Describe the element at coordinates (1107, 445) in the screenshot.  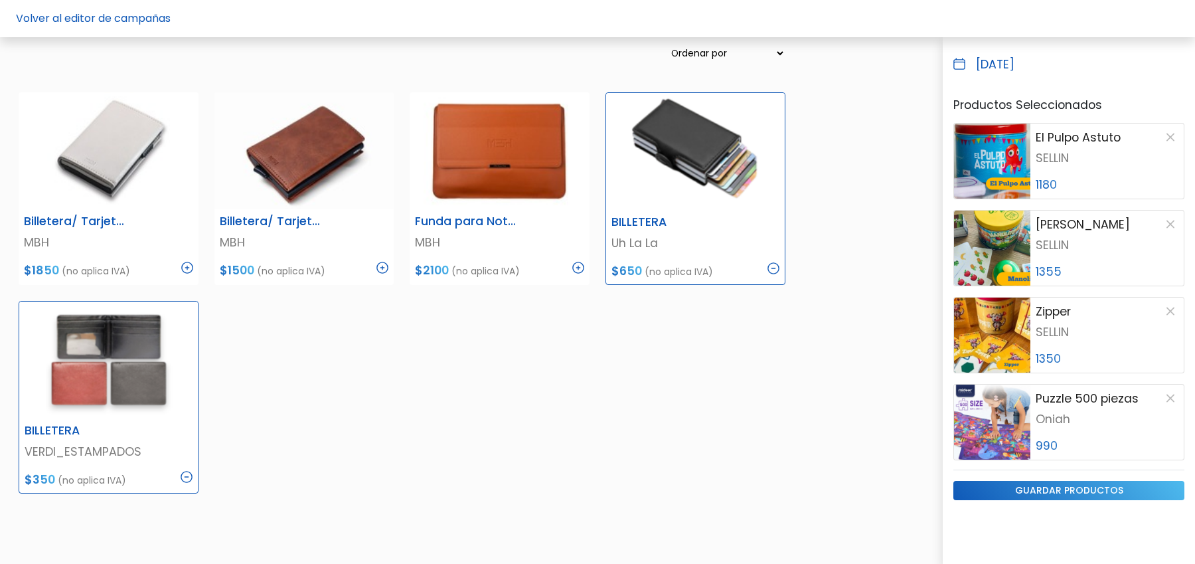
I see `p: 990` at that location.